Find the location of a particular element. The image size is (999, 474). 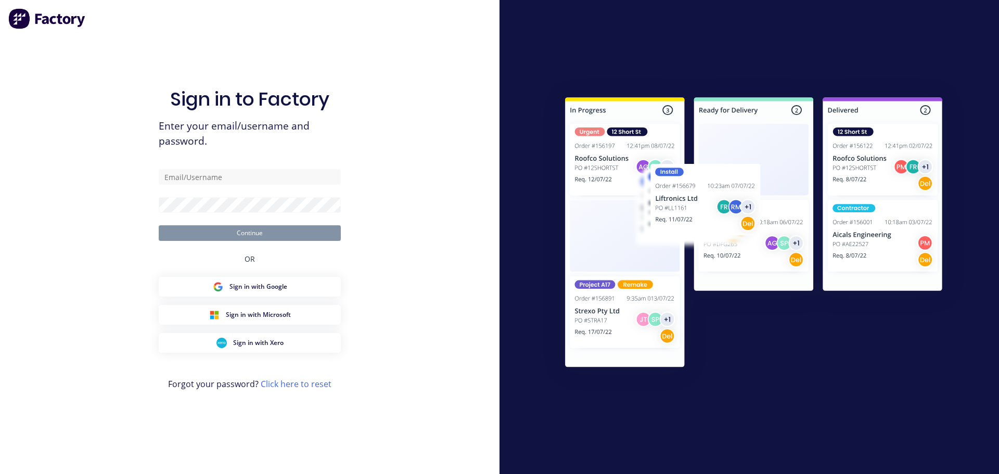

a: Click here to reset is located at coordinates (296, 384).